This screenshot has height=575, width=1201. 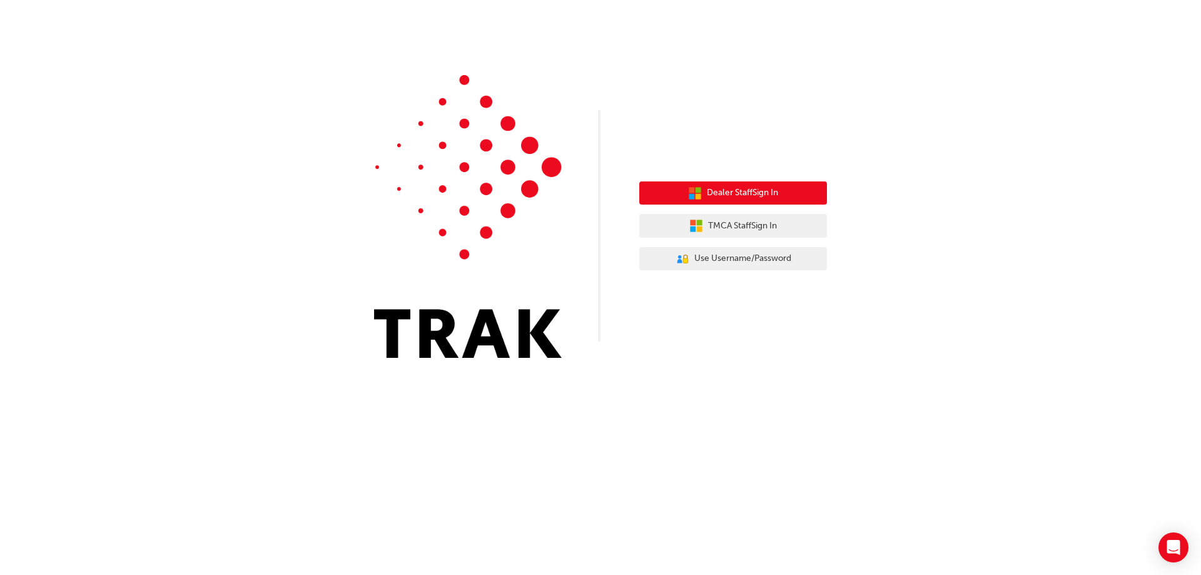 What do you see at coordinates (1173, 547) in the screenshot?
I see `div: Open Intercom Messenger` at bounding box center [1173, 547].